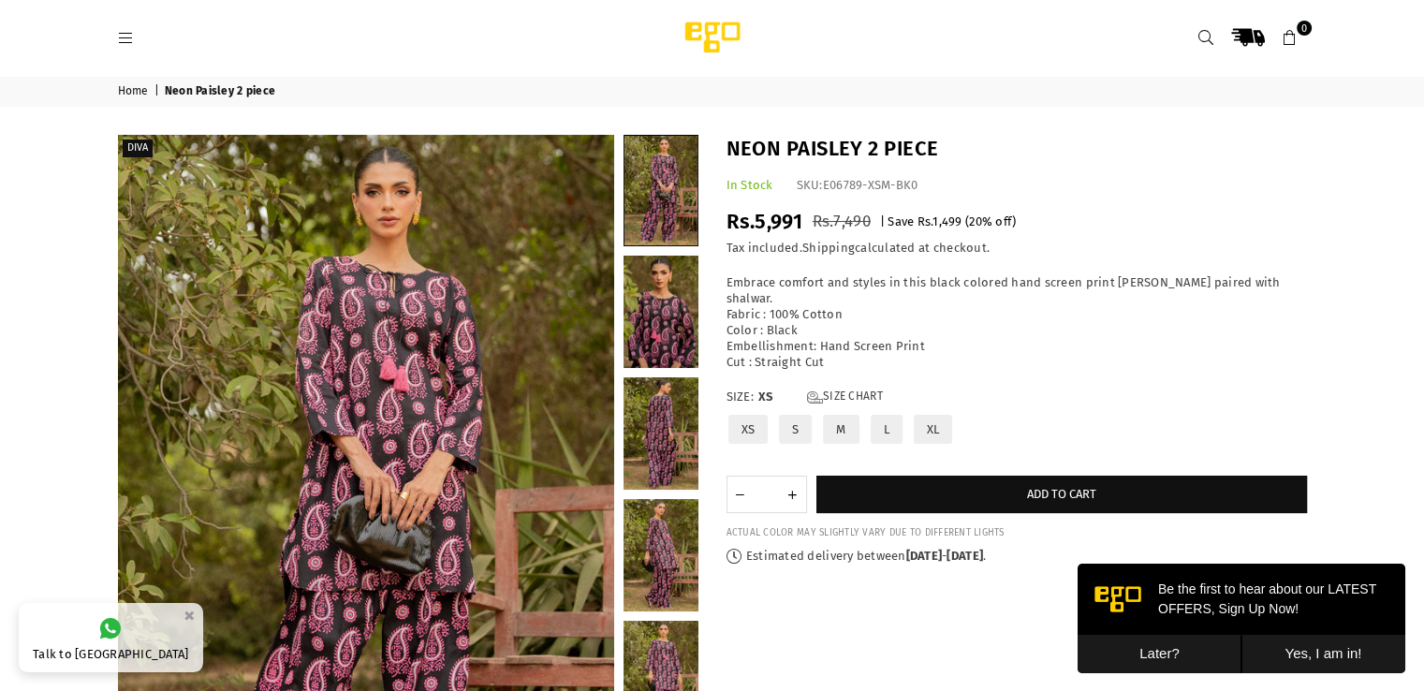  Describe the element at coordinates (245, 90) in the screenshot. I see `button: Yes, I am in!` at that location.